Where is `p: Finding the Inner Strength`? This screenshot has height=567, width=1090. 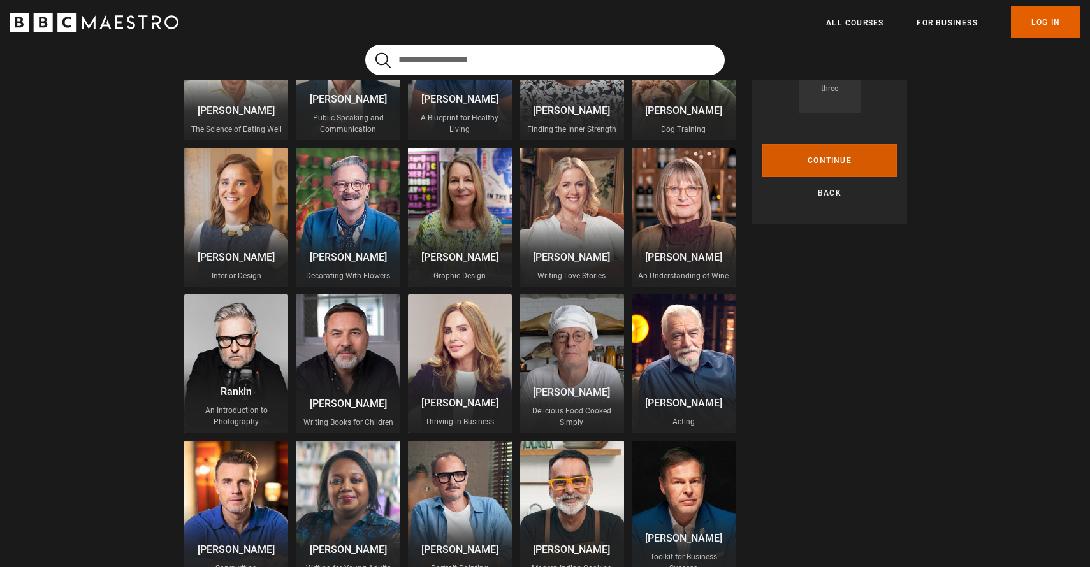
p: Finding the Inner Strength is located at coordinates (571, 129).